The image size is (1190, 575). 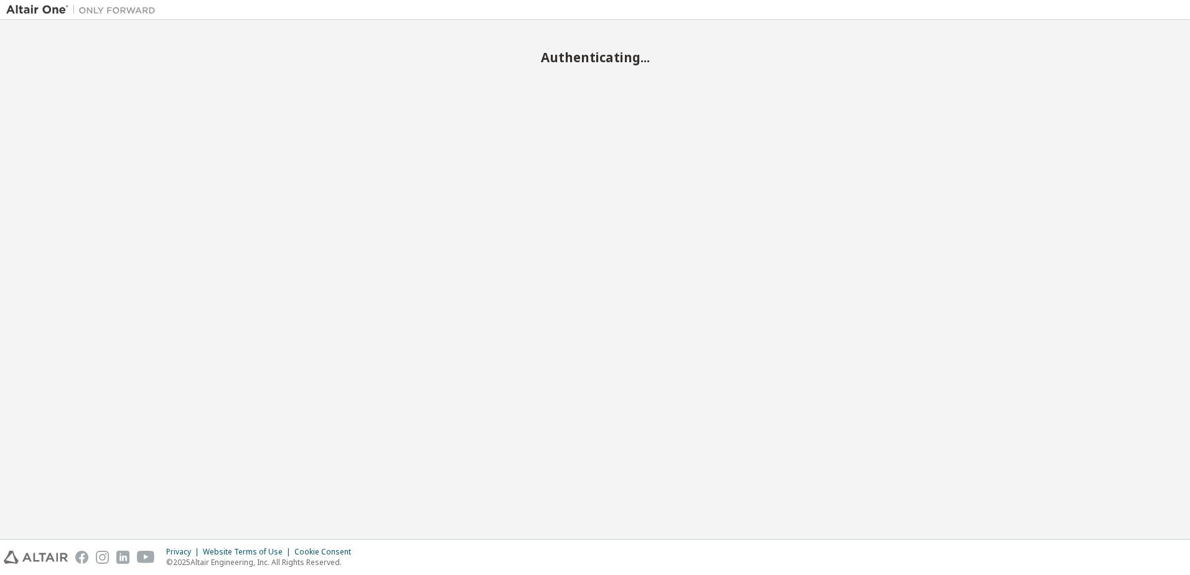 What do you see at coordinates (35, 557) in the screenshot?
I see `img: altair_logo.svg` at bounding box center [35, 557].